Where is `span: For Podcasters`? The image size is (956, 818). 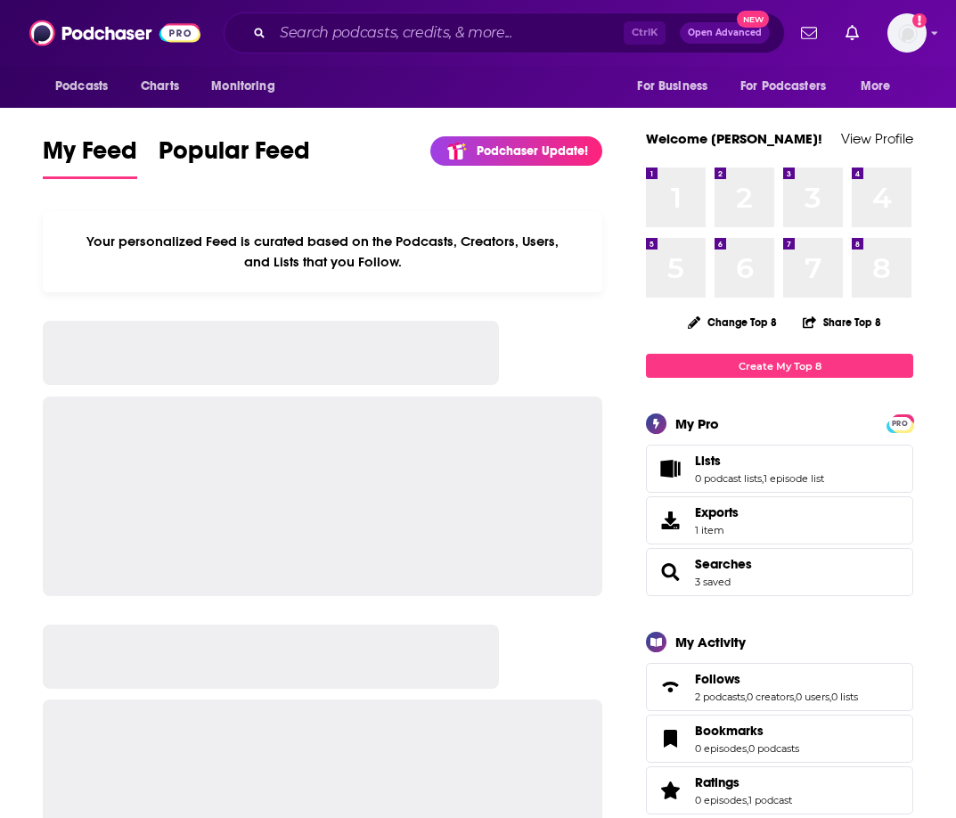
span: For Podcasters is located at coordinates (783, 86).